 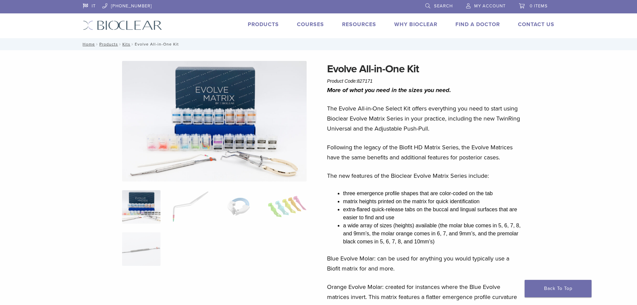 What do you see at coordinates (433, 201) in the screenshot?
I see `li: matrix heights printed on the matrix for quick identification` at bounding box center [433, 201].